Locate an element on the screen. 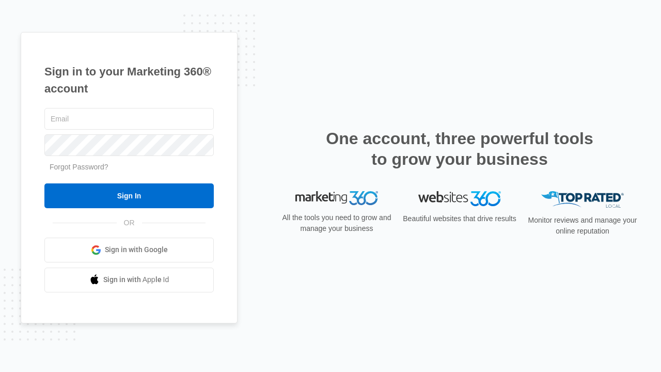 This screenshot has height=372, width=661. input: Email is located at coordinates (129, 119).